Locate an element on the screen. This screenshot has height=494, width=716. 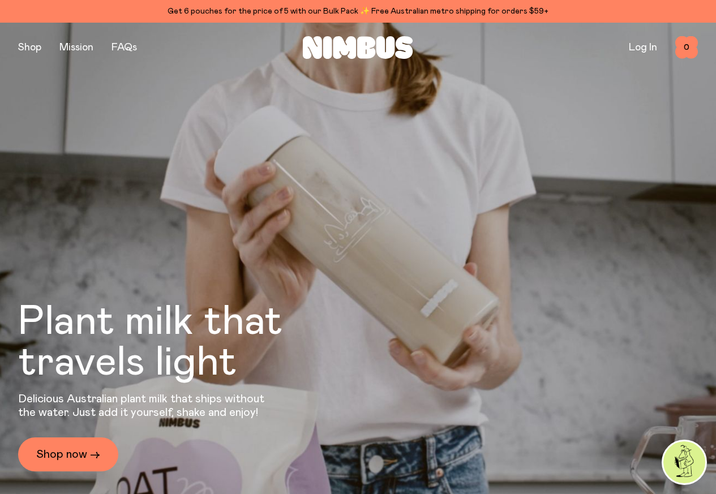
a: Shop now → is located at coordinates (68, 455).